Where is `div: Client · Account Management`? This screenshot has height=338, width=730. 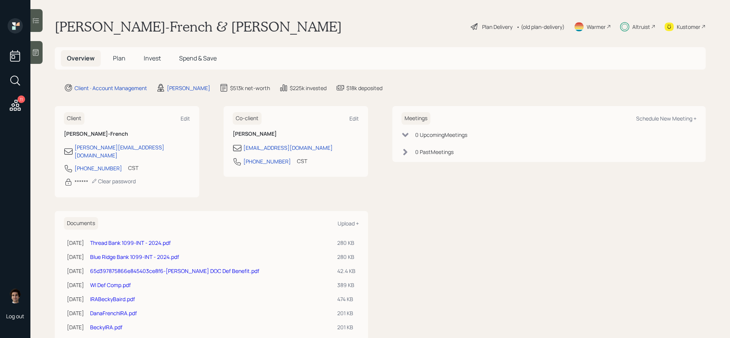 div: Client · Account Management is located at coordinates (111, 88).